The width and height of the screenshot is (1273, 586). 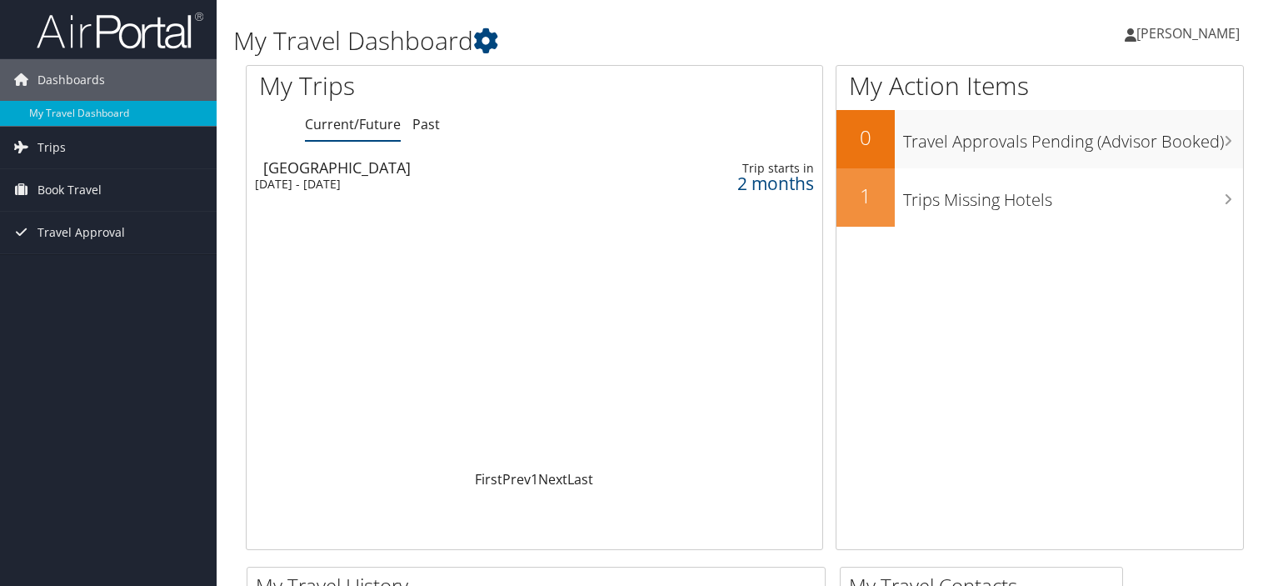 What do you see at coordinates (52, 147) in the screenshot?
I see `span: Trips` at bounding box center [52, 147].